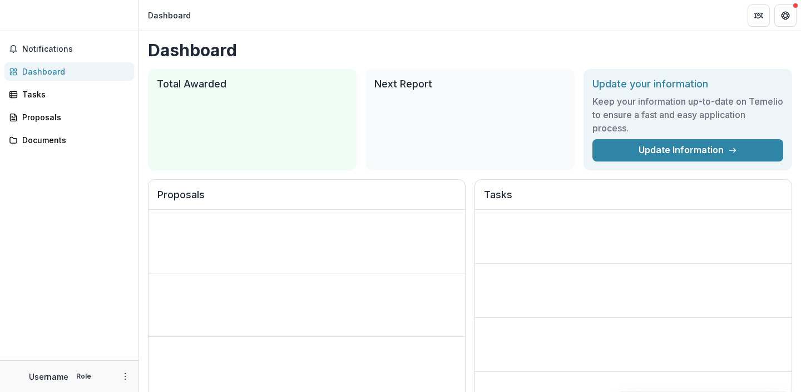  I want to click on h2: Proposals, so click(307, 199).